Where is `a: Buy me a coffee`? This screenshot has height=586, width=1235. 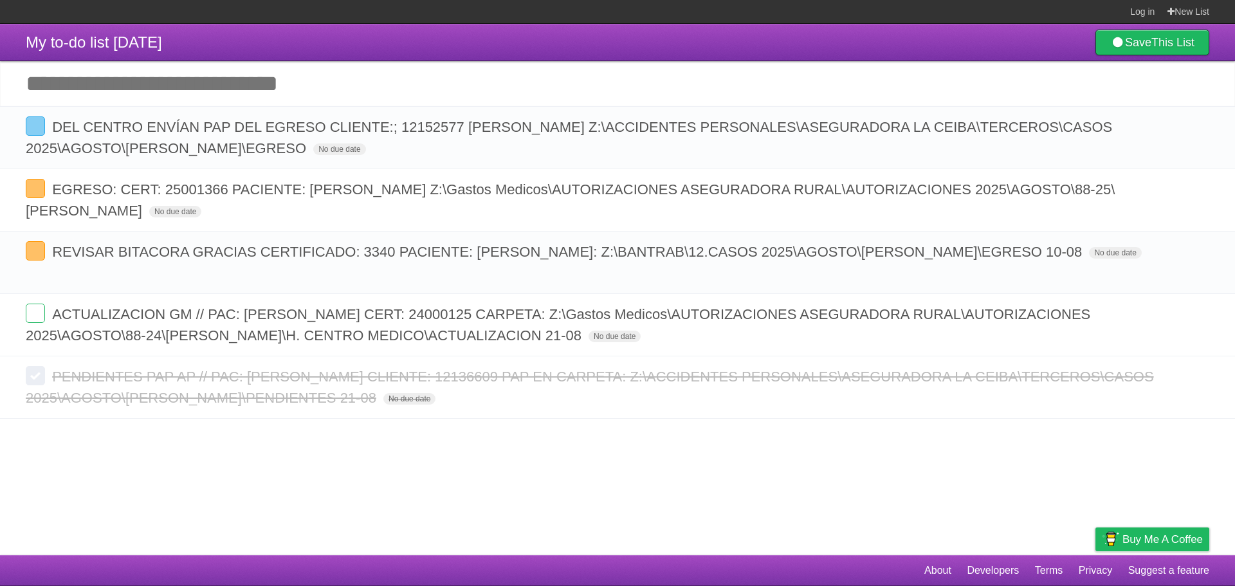 a: Buy me a coffee is located at coordinates (1152, 539).